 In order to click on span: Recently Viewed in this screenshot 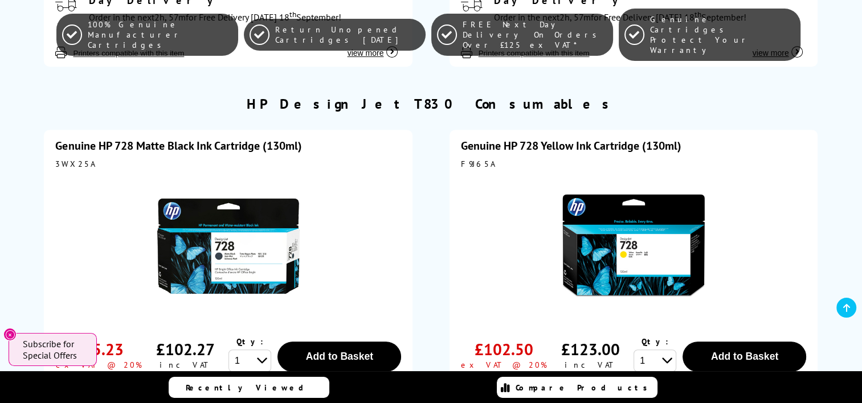, I will do `click(250, 388)`.